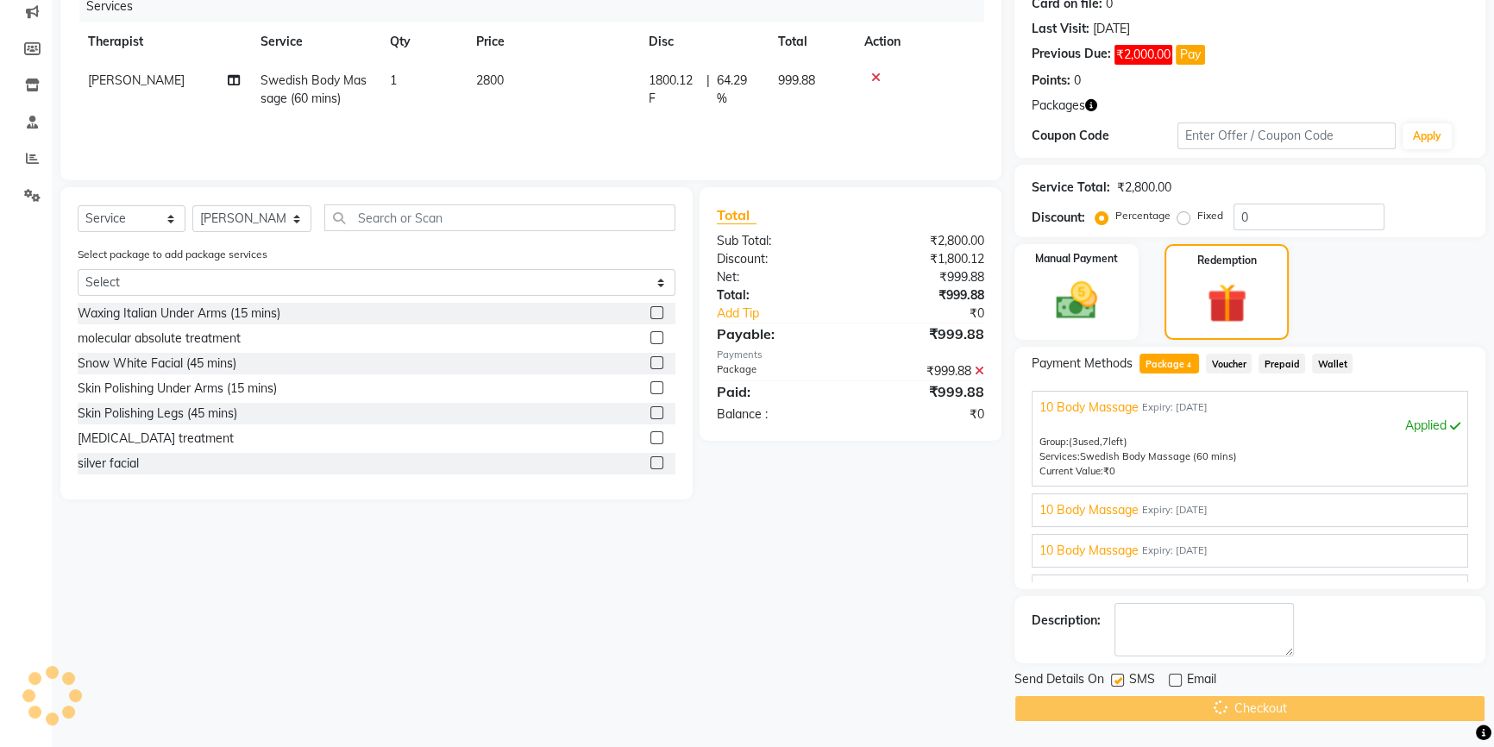 This screenshot has height=747, width=1494. Describe the element at coordinates (179, 313) in the screenshot. I see `div: Waxing Italian Under Arms (15 mins)` at that location.